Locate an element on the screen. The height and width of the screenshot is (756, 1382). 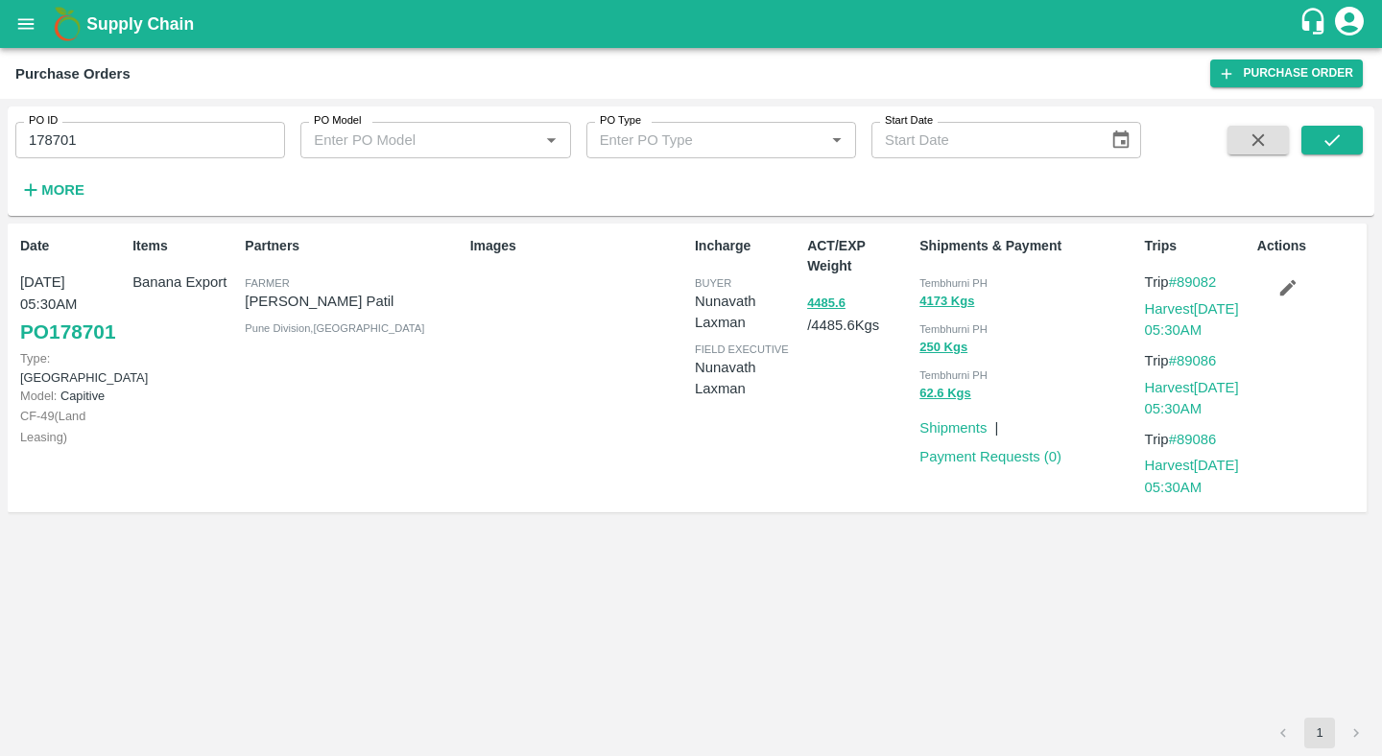
a: #89082 is located at coordinates (1193, 282).